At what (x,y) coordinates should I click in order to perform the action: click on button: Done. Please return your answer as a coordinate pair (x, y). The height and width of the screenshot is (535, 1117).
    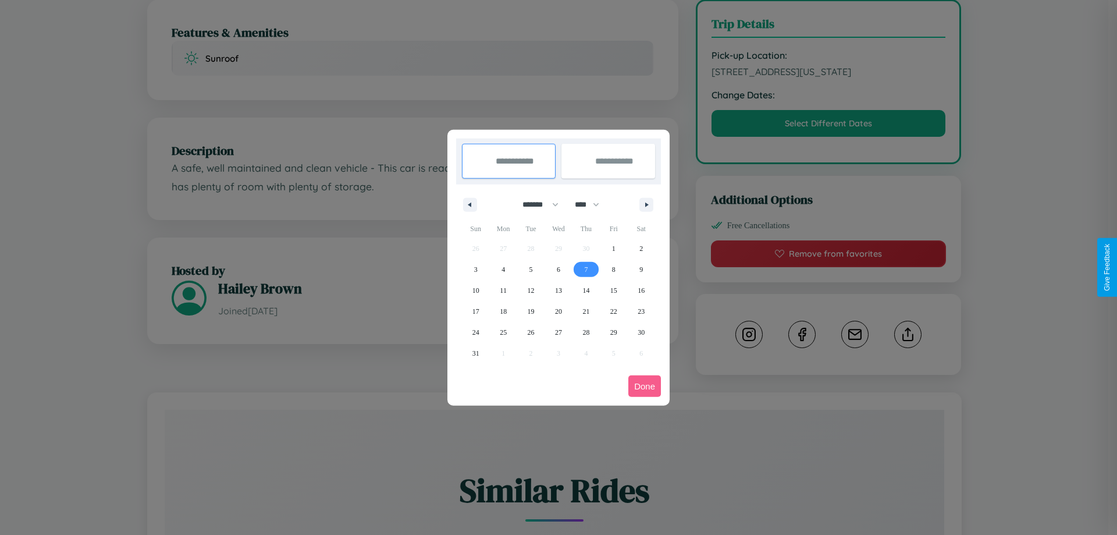
    Looking at the image, I should click on (645, 386).